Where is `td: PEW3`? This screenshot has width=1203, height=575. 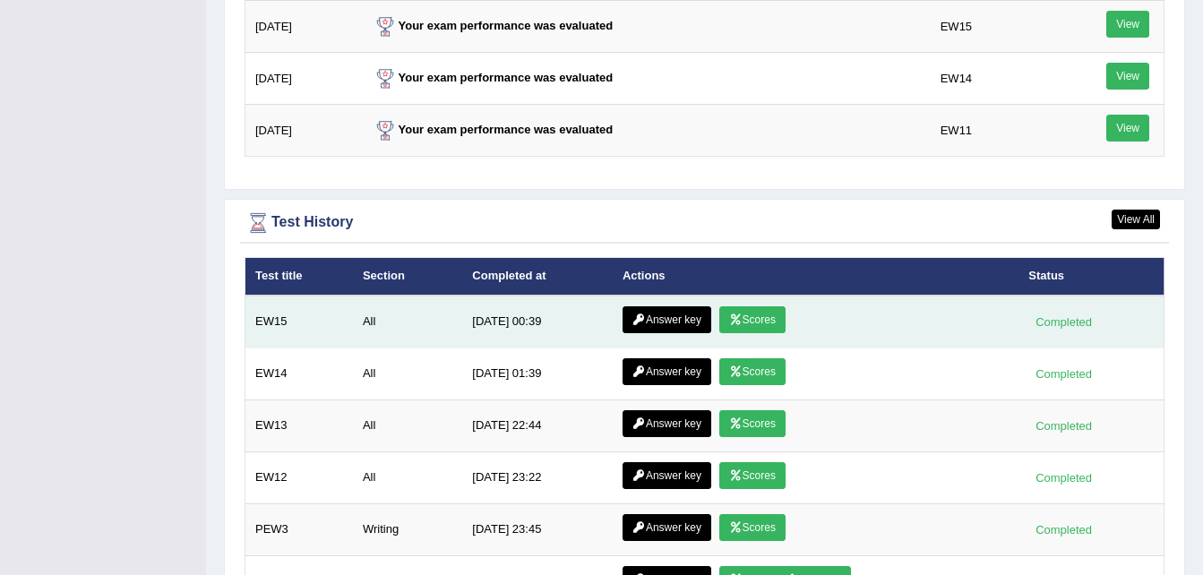
td: PEW3 is located at coordinates (299, 529).